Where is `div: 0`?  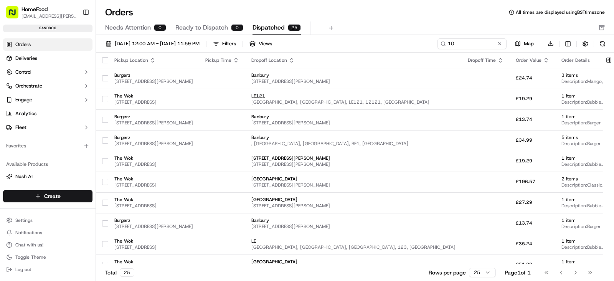
div: 0 is located at coordinates (237, 28).